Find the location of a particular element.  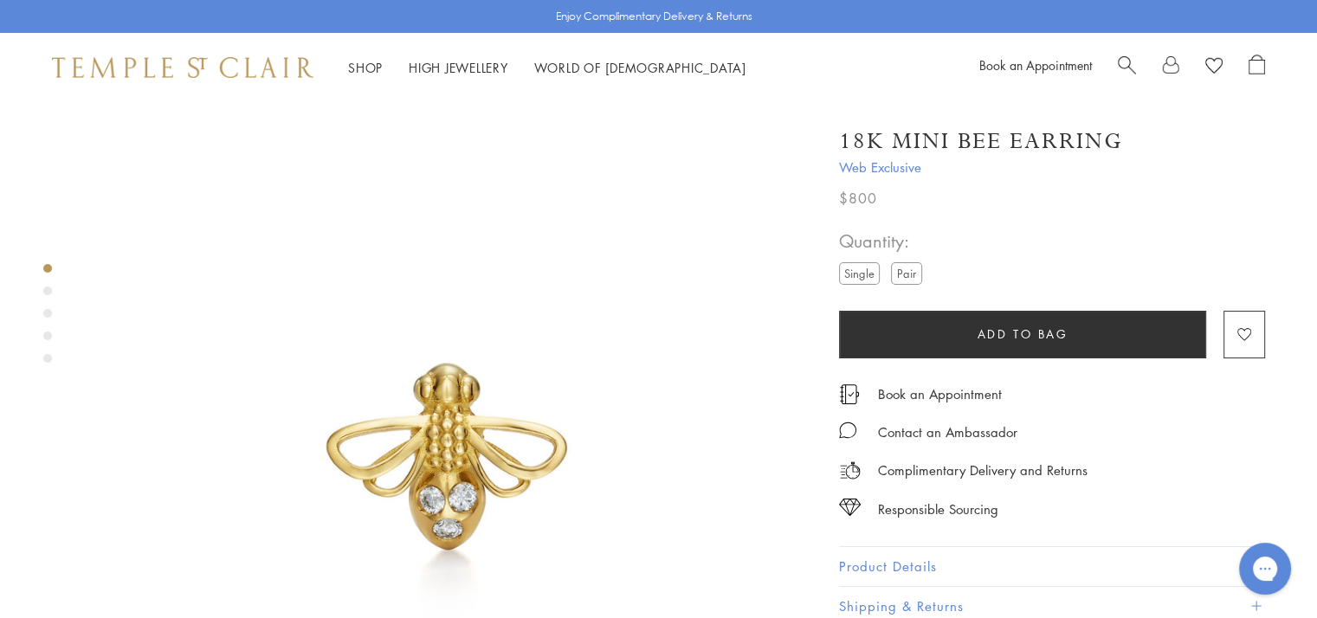

div: Contact an Ambassador is located at coordinates (947, 432).